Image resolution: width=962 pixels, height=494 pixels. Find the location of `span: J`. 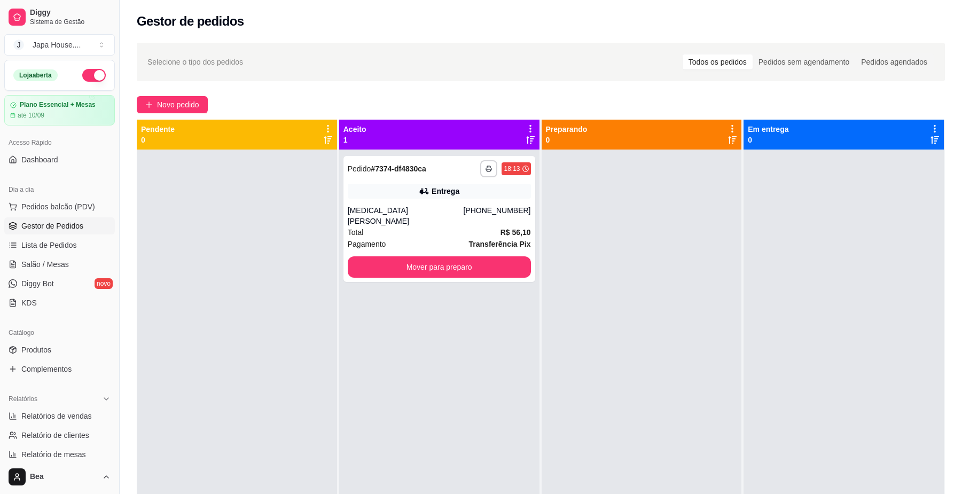

span: J is located at coordinates (19, 45).